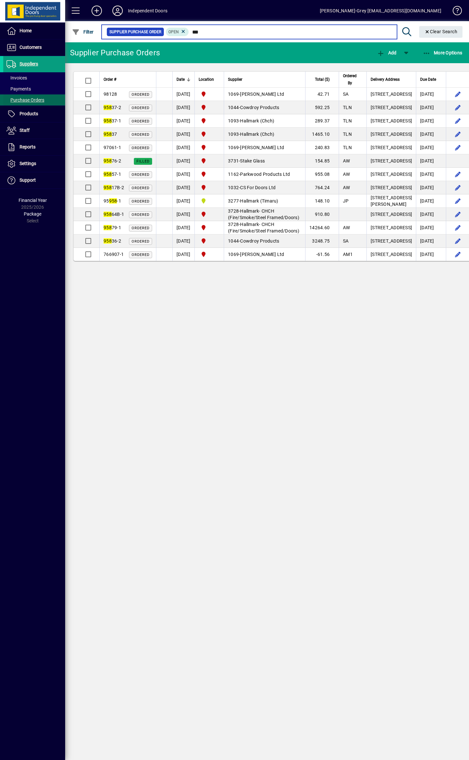 Image resolution: width=469 pixels, height=760 pixels. Describe the element at coordinates (346, 94) in the screenshot. I see `span: SA` at that location.